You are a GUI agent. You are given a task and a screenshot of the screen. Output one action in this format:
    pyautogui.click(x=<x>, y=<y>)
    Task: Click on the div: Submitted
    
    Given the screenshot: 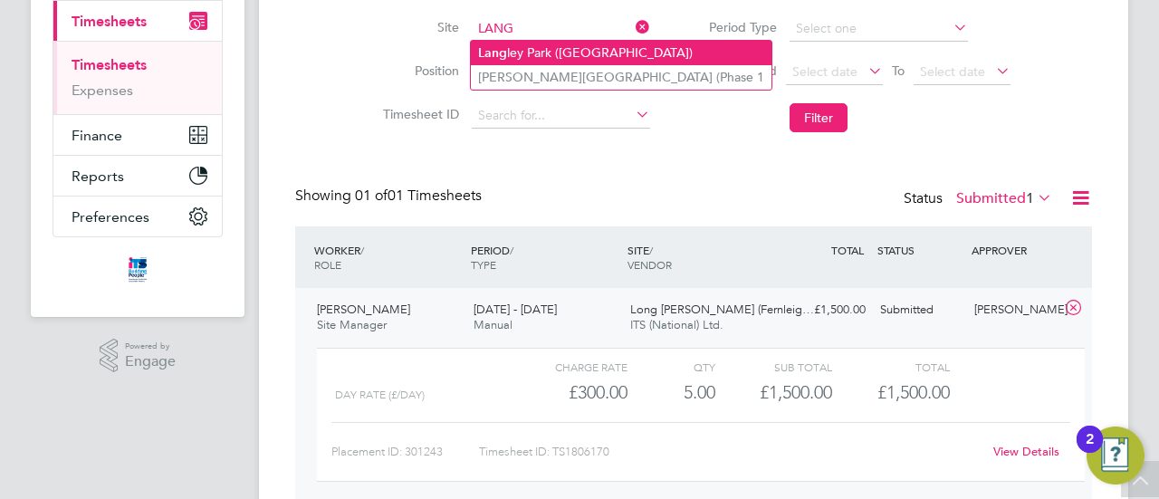 What is the action you would take?
    pyautogui.click(x=920, y=310)
    